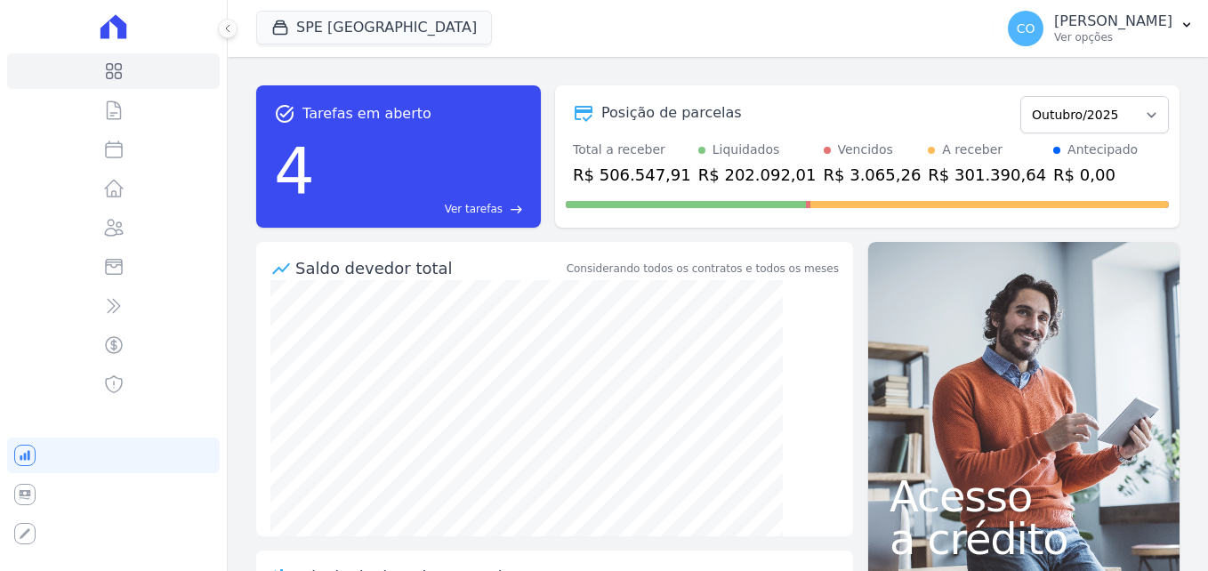 This screenshot has height=571, width=1208. I want to click on div: A receber, so click(972, 149).